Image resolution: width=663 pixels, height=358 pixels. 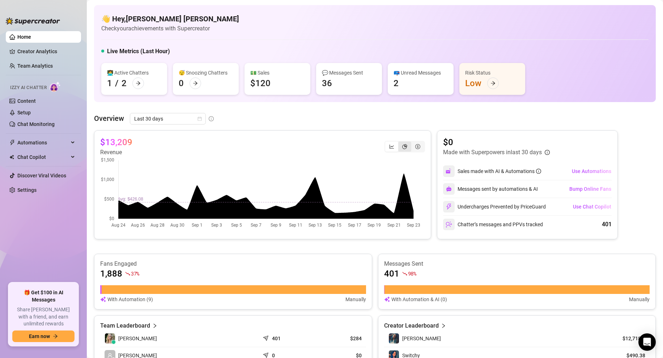 What do you see at coordinates (421, 73) in the screenshot?
I see `div: 📪 Unread Messages` at bounding box center [421, 73].